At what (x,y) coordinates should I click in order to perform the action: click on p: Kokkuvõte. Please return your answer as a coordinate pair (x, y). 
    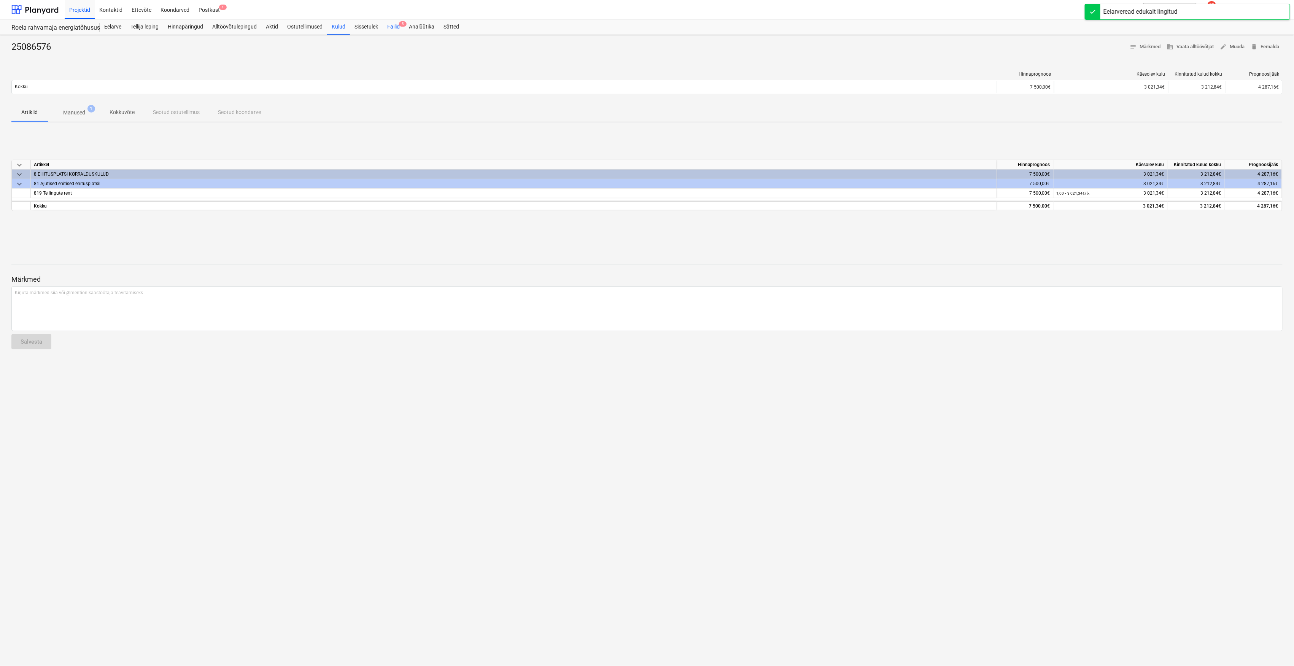
    Looking at the image, I should click on (122, 112).